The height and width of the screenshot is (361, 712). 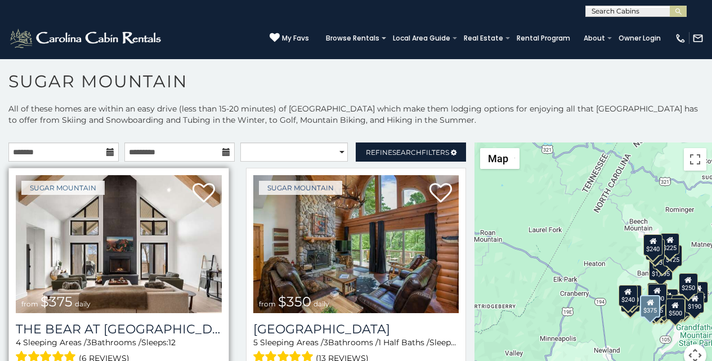 I want to click on span: Map, so click(x=498, y=158).